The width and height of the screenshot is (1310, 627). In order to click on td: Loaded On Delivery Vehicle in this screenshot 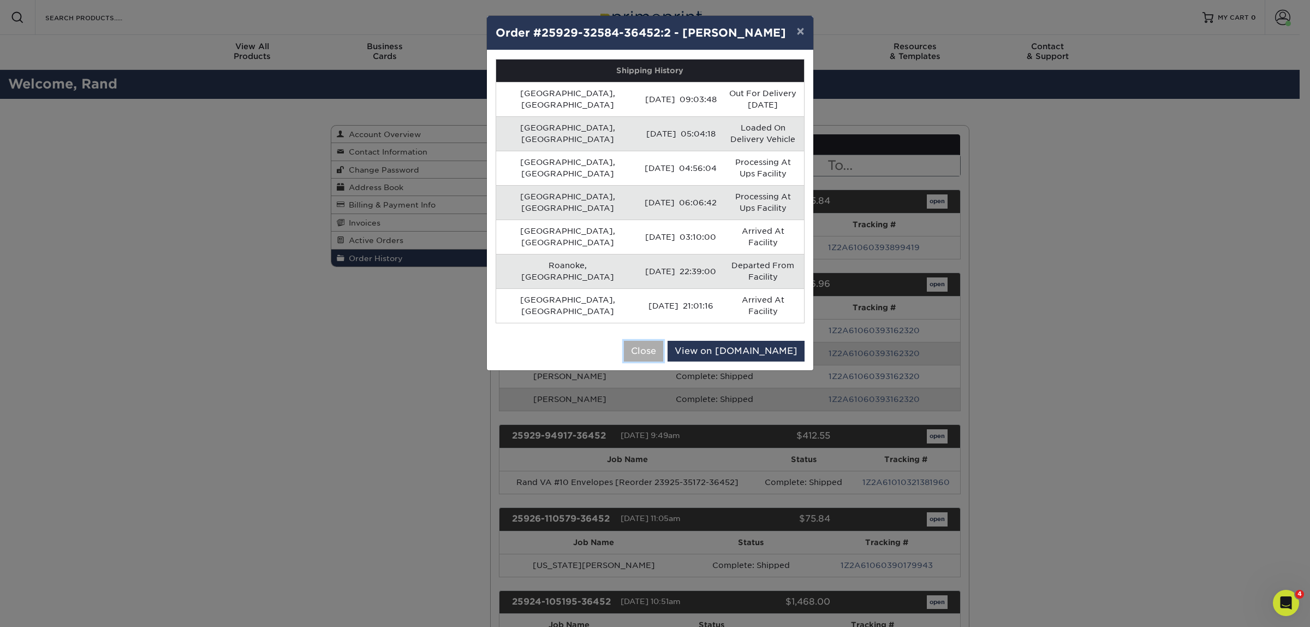, I will do `click(762, 133)`.